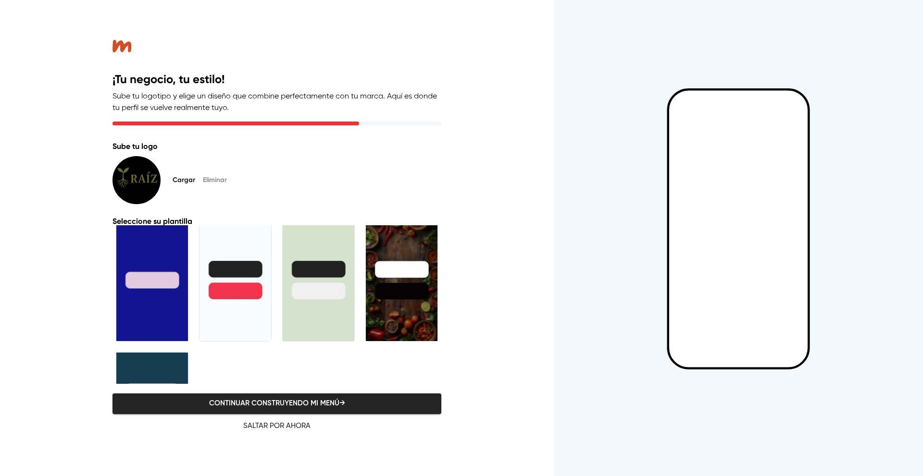 This screenshot has height=476, width=923. What do you see at coordinates (277, 426) in the screenshot?
I see `span: Saltar por ahora` at bounding box center [277, 426].